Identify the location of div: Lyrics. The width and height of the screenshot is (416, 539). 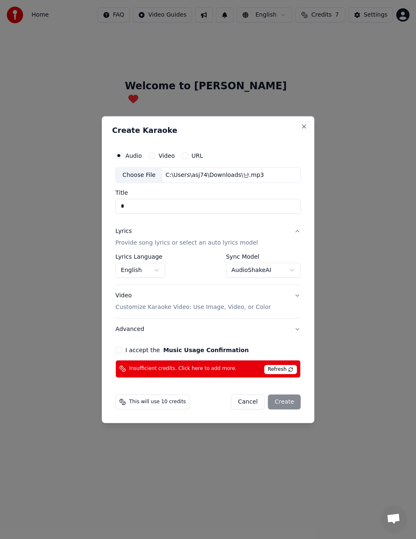
(123, 231).